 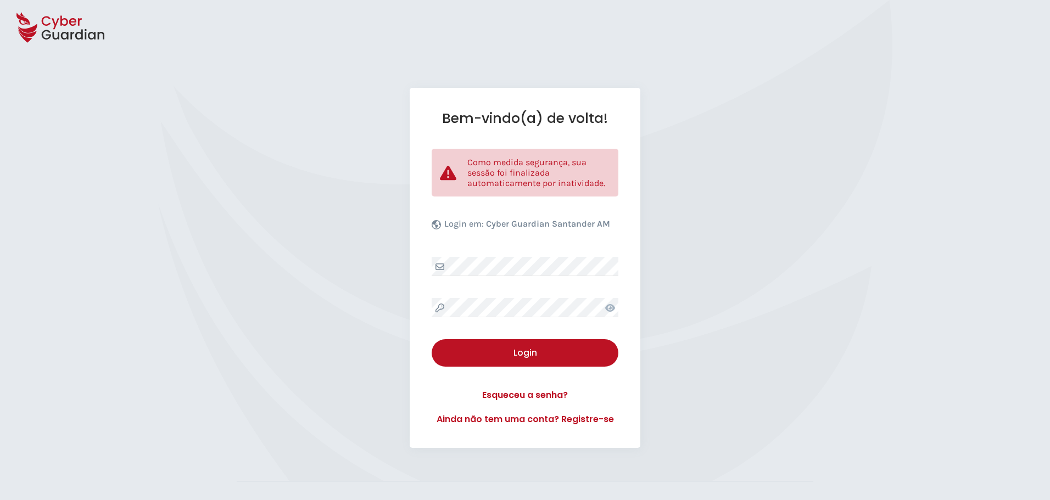 What do you see at coordinates (525, 118) in the screenshot?
I see `h1: Bem-vindo(a) de volta!` at bounding box center [525, 118].